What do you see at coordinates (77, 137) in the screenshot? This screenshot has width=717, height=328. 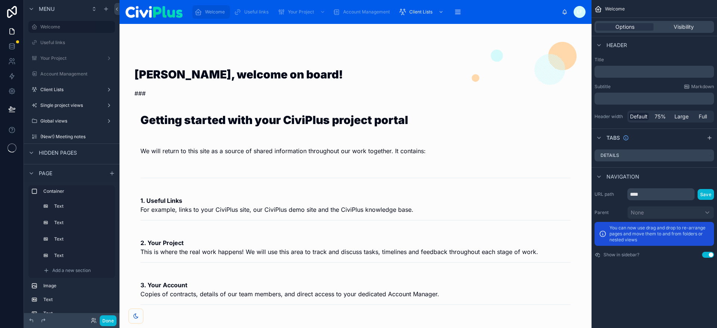 I see `label: (New!) Meeting notes` at bounding box center [77, 137].